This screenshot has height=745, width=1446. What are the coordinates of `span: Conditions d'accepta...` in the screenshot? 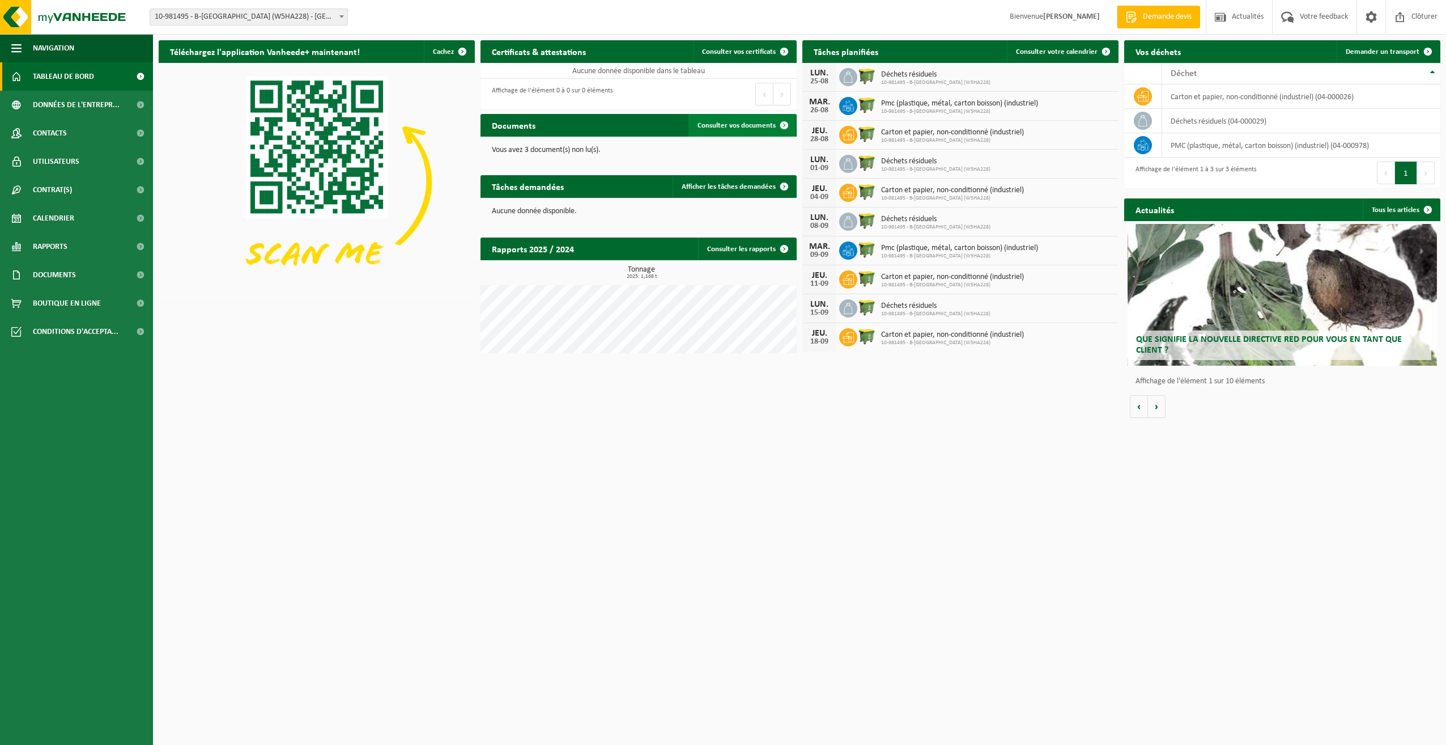 It's located at (75, 332).